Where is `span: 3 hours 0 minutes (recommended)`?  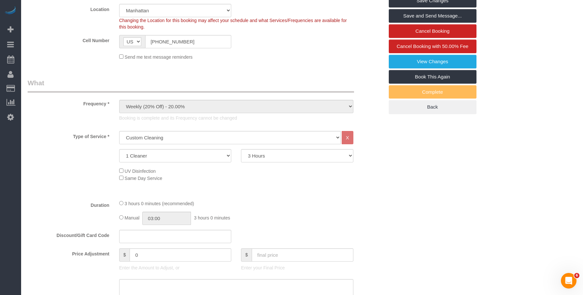
span: 3 hours 0 minutes (recommended) is located at coordinates (159, 204).